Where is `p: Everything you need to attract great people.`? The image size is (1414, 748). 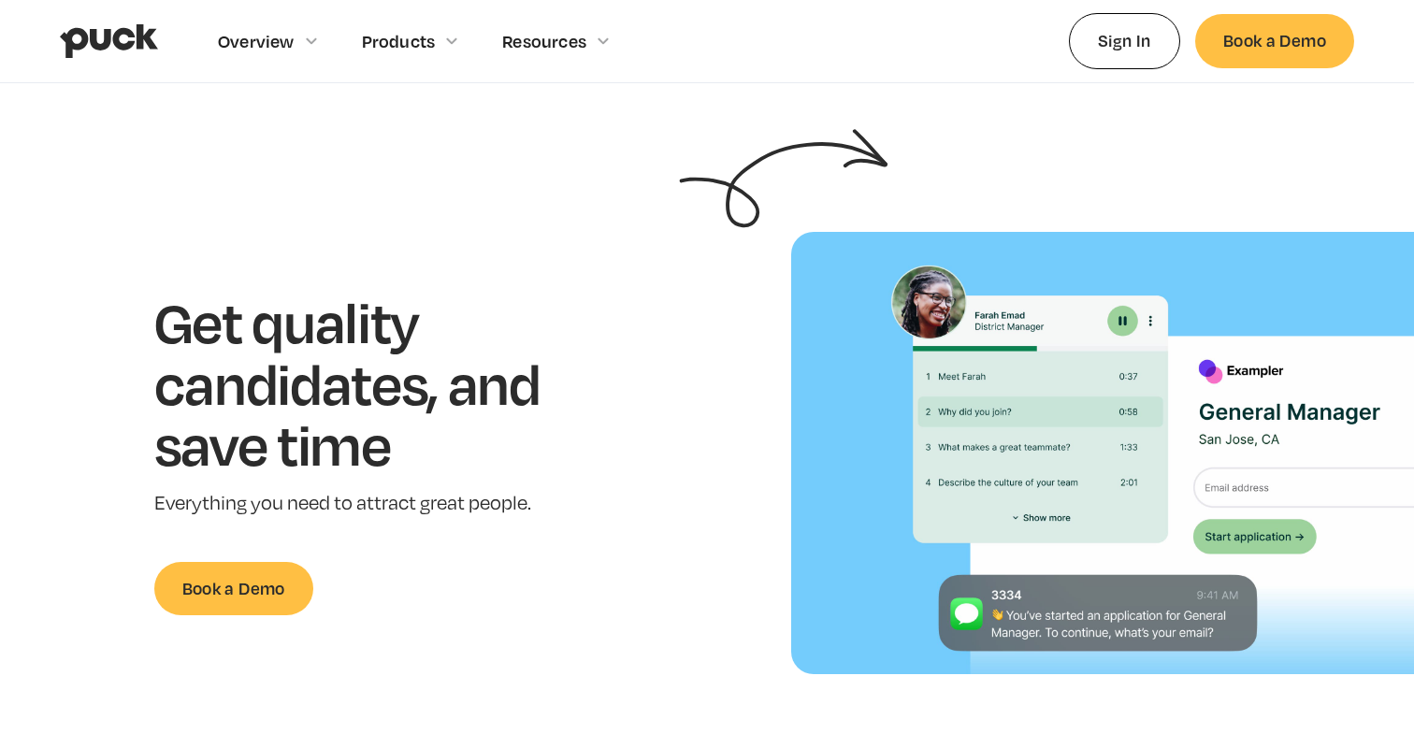
p: Everything you need to attract great people. is located at coordinates (376, 503).